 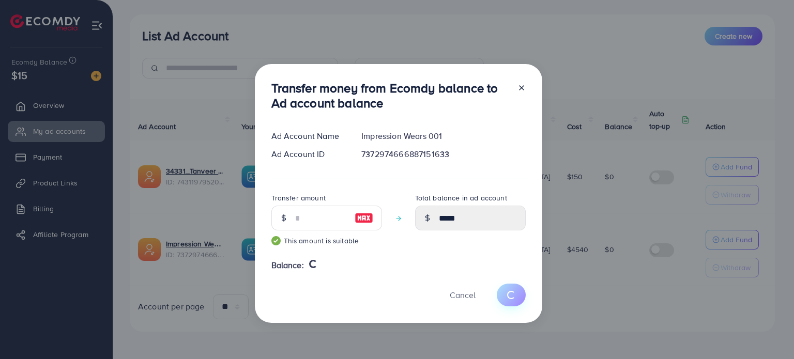 I want to click on span: Cancel, so click(x=463, y=295).